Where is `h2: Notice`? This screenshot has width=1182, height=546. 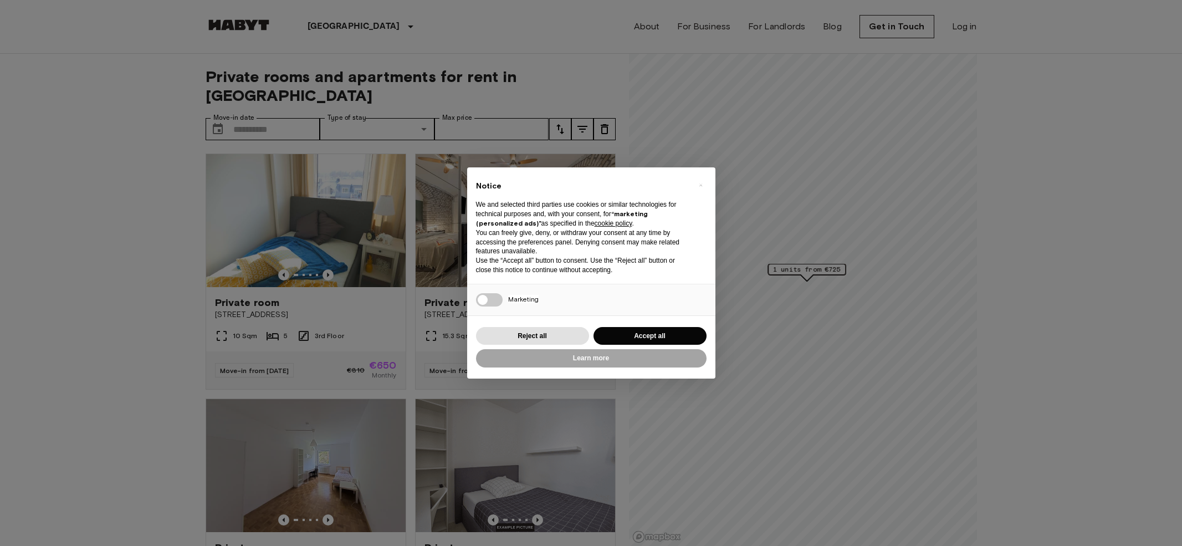 h2: Notice is located at coordinates (582, 186).